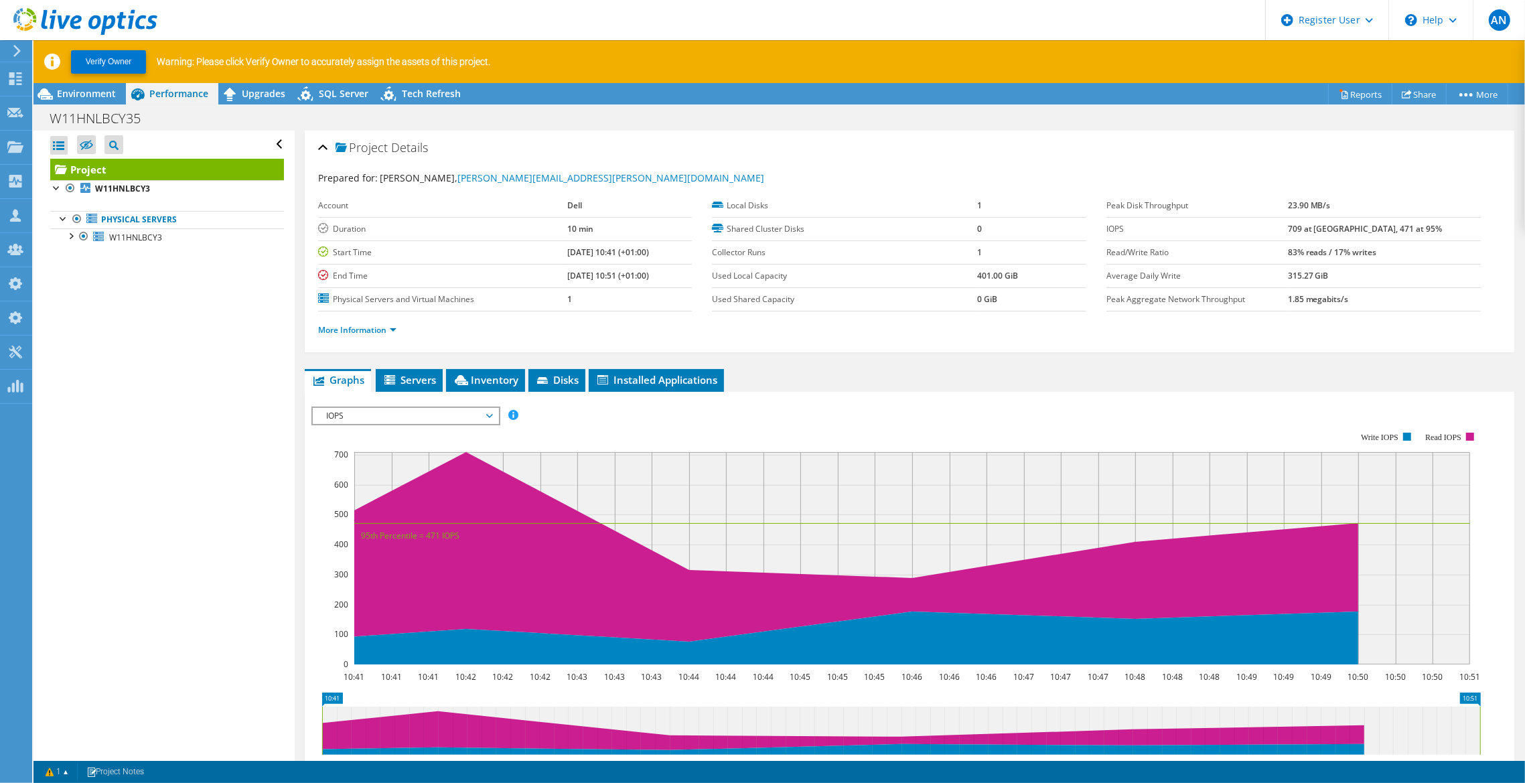  What do you see at coordinates (341, 574) in the screenshot?
I see `text: 300` at bounding box center [341, 574].